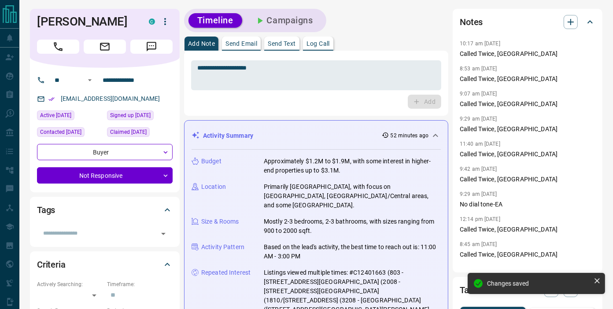 This screenshot has width=613, height=309. What do you see at coordinates (58, 47) in the screenshot?
I see `span: Call` at bounding box center [58, 47].